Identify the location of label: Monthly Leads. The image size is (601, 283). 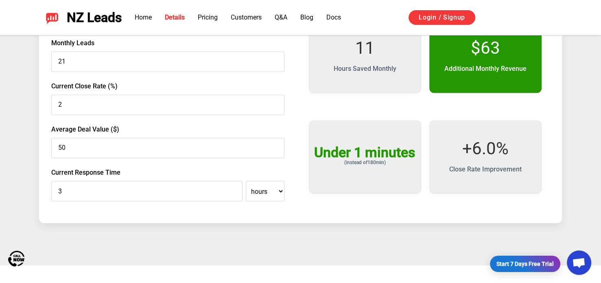
(168, 43).